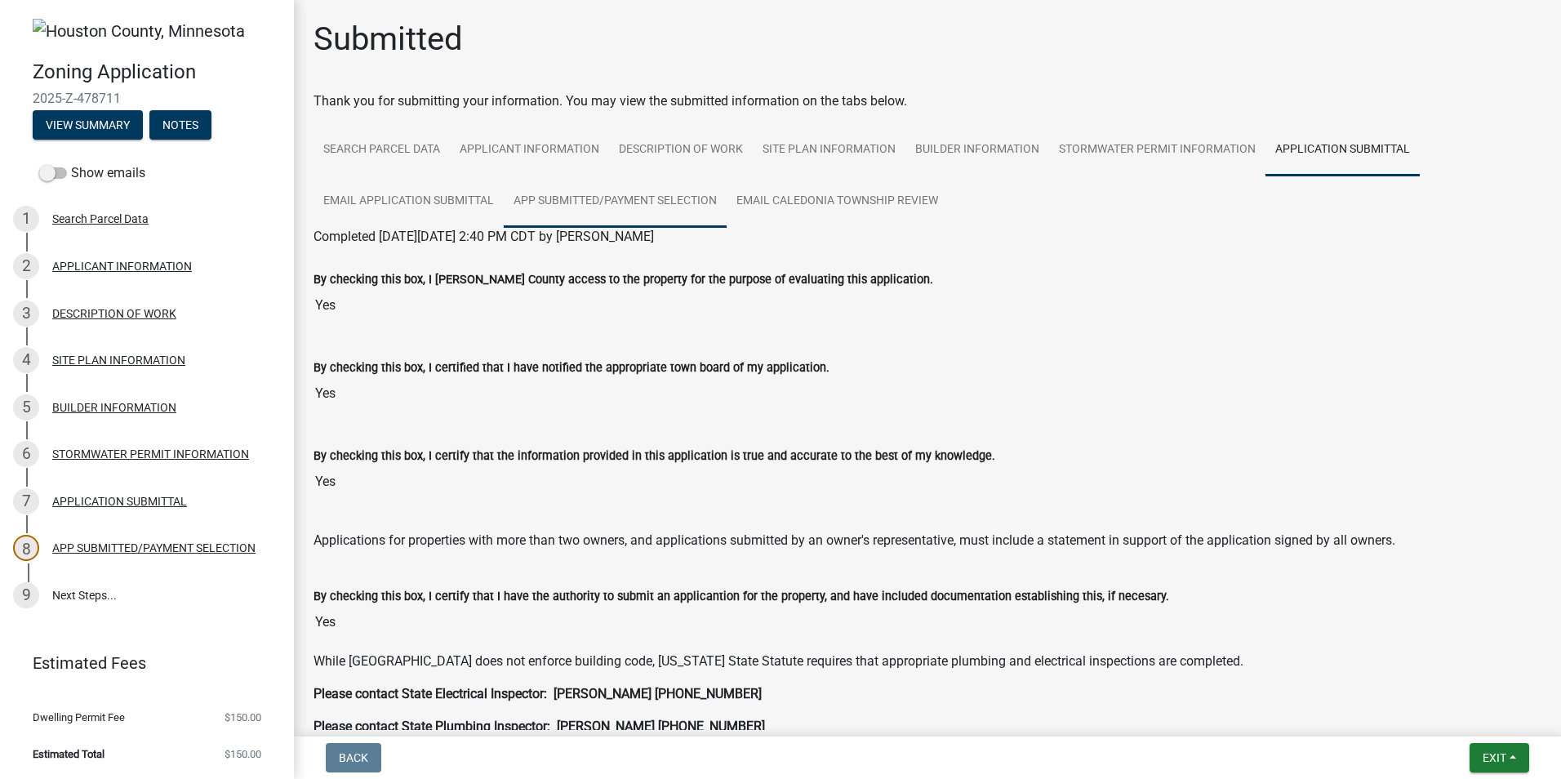 Image resolution: width=1561 pixels, height=779 pixels. I want to click on div: APPLICANT INFORMATION, so click(122, 266).